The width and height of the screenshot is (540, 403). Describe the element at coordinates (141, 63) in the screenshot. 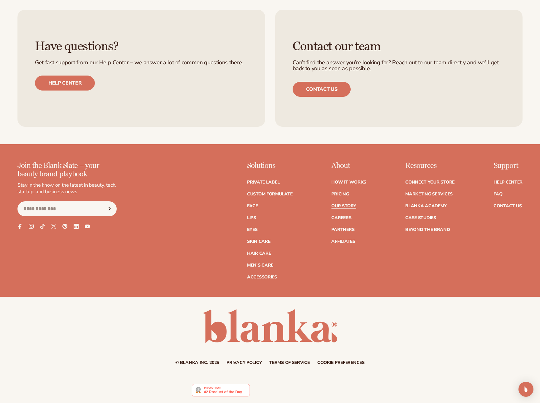

I see `p: Get fast support from our Help Center – we answer a lot of common questions there.` at that location.